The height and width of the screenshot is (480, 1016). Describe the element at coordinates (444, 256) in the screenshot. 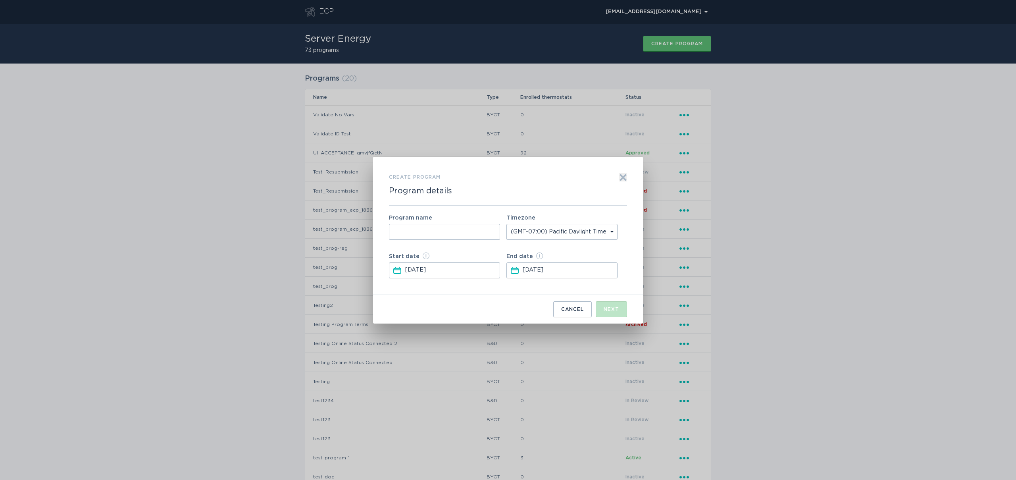

I see `label: Start date` at that location.